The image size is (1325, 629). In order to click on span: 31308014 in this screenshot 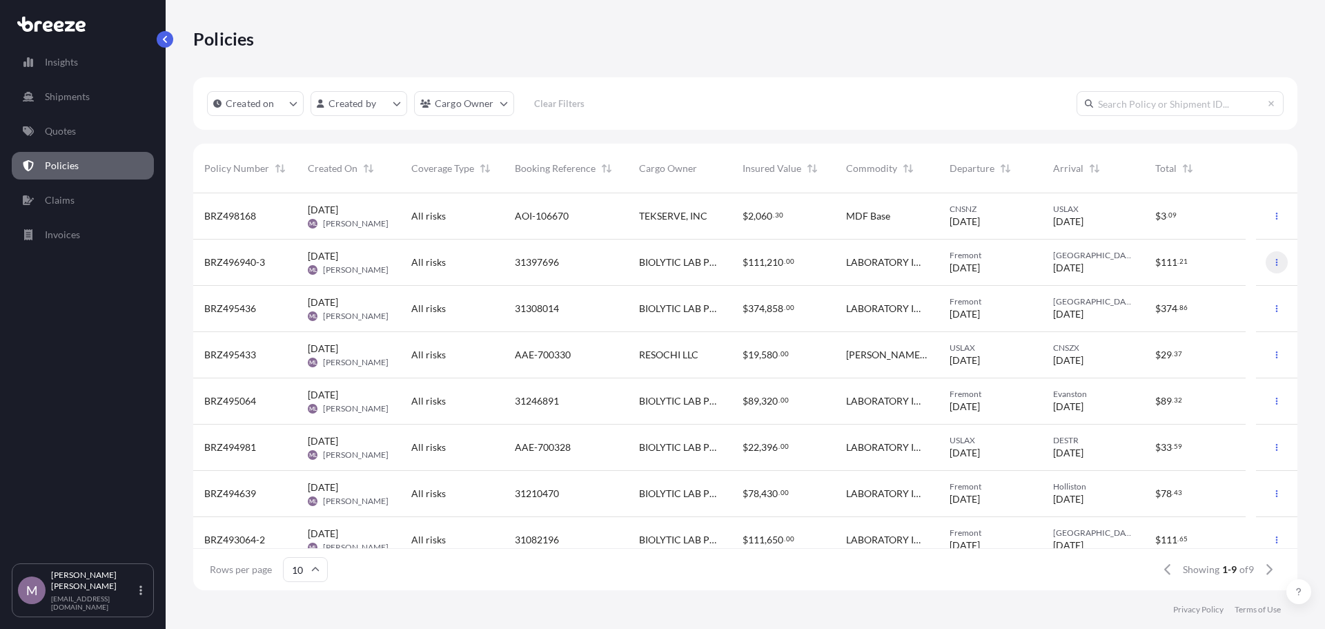, I will do `click(537, 308)`.